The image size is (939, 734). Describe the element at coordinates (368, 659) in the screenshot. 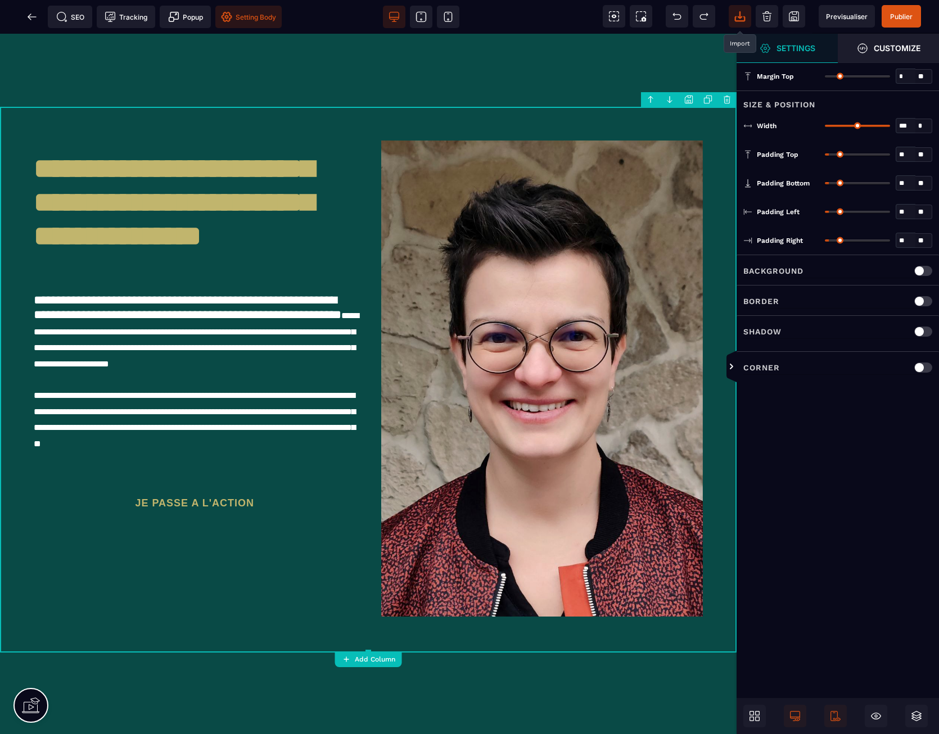

I see `button: Add Column` at that location.